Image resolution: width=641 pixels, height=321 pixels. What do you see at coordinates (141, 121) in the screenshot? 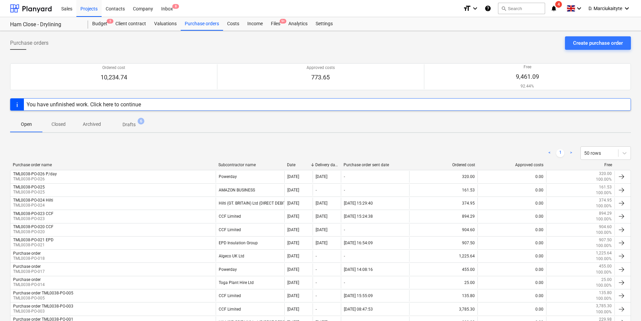
I see `span: 6` at bounding box center [141, 121].